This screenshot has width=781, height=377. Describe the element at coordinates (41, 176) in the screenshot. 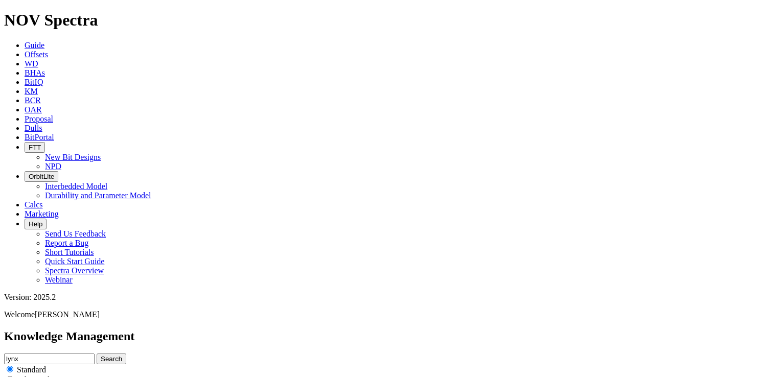

I see `button: OrbitLite` at that location.